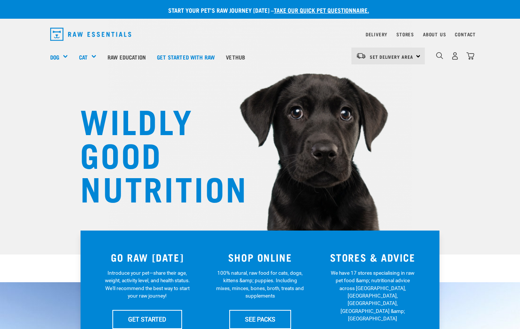  I want to click on p: 100% natural, raw food for cats, dogs, kittens &amp; puppies. Including mixes, minces, bones, bro..., so click(260, 285).